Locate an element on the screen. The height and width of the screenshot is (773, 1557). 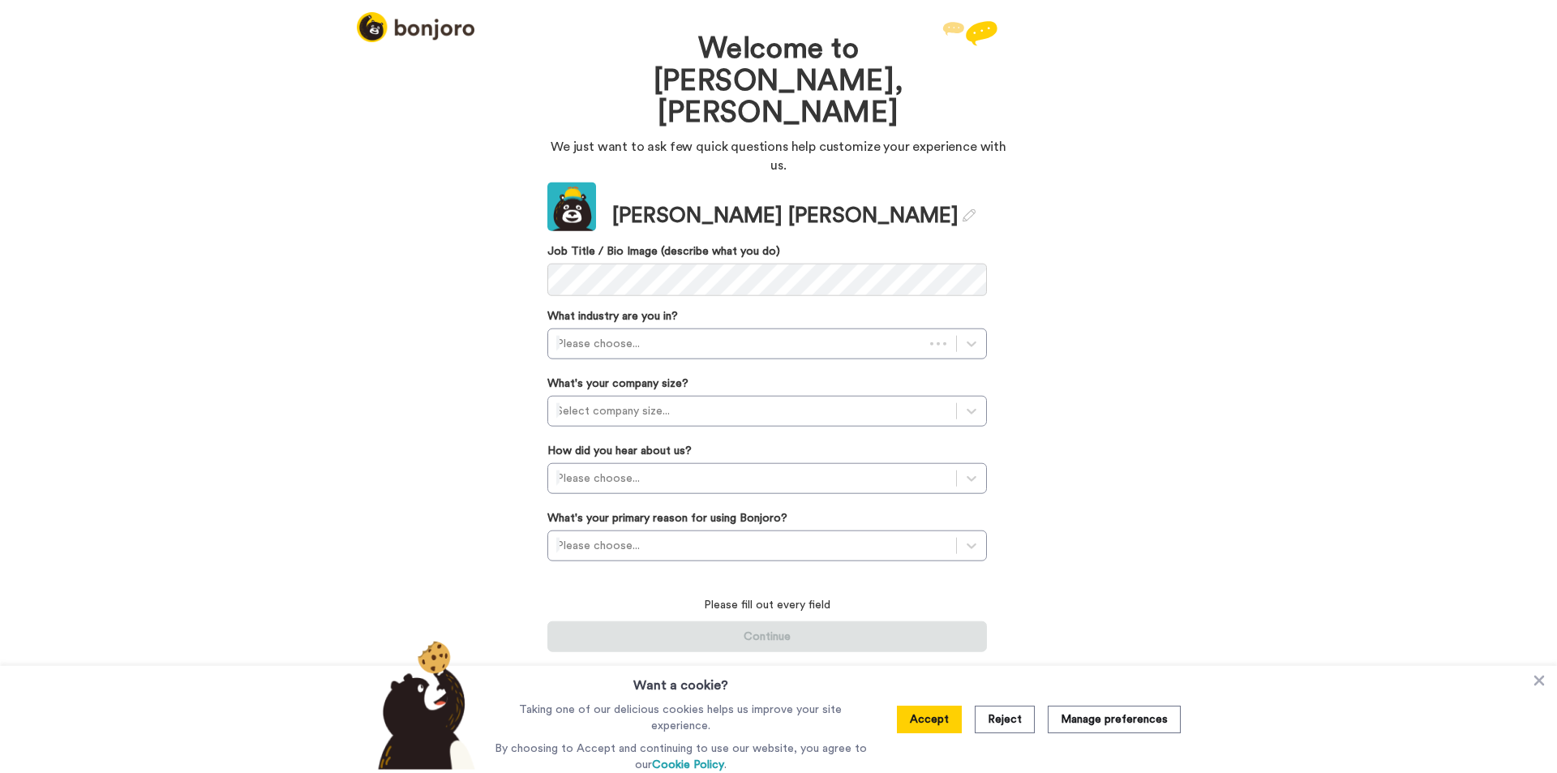
p: Taking one of our delicious cookies helps us improve your site experience. is located at coordinates (680, 718).